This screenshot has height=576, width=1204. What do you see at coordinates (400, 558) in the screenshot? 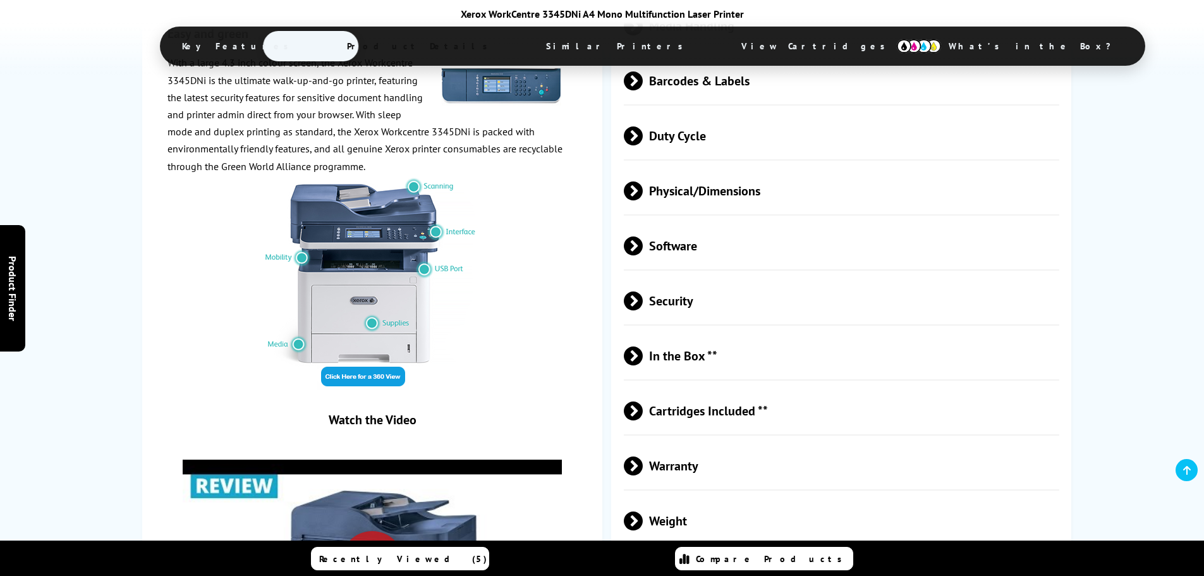
I see `a: Recently Viewed (5)` at bounding box center [400, 558].